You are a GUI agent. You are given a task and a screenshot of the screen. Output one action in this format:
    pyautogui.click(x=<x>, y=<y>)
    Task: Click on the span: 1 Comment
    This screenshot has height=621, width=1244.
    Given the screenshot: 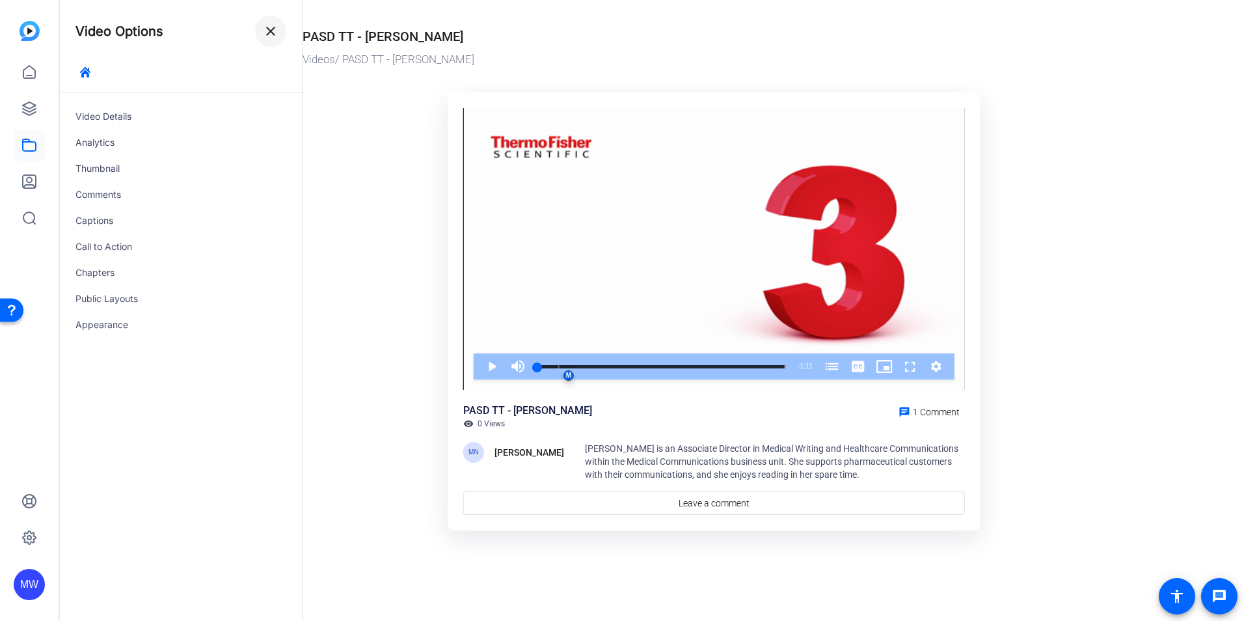 What is the action you would take?
    pyautogui.click(x=936, y=412)
    